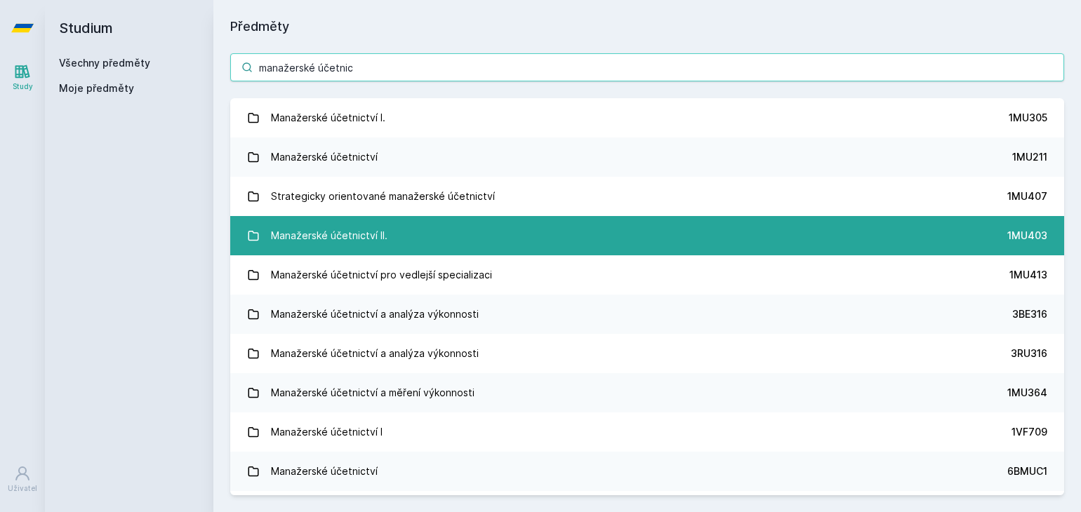 The height and width of the screenshot is (512, 1081). Describe the element at coordinates (647, 197) in the screenshot. I see `a: Strategicky orientované manažerské účetnictví 1MU407` at that location.